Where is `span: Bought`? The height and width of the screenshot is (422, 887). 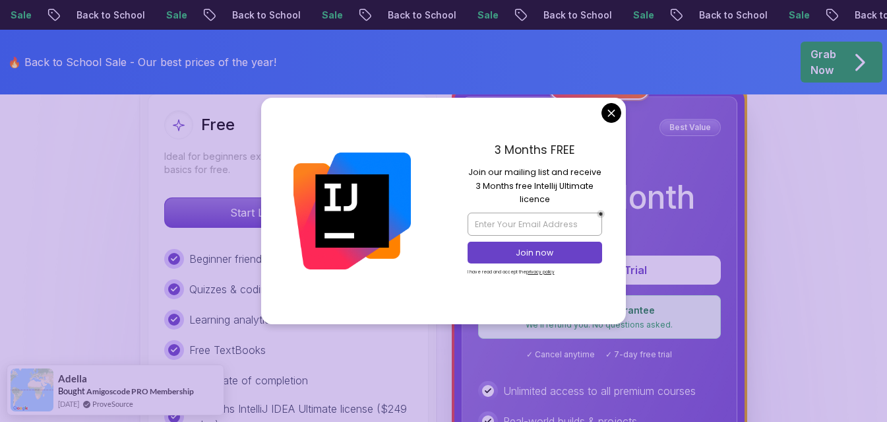 span: Bought is located at coordinates (71, 391).